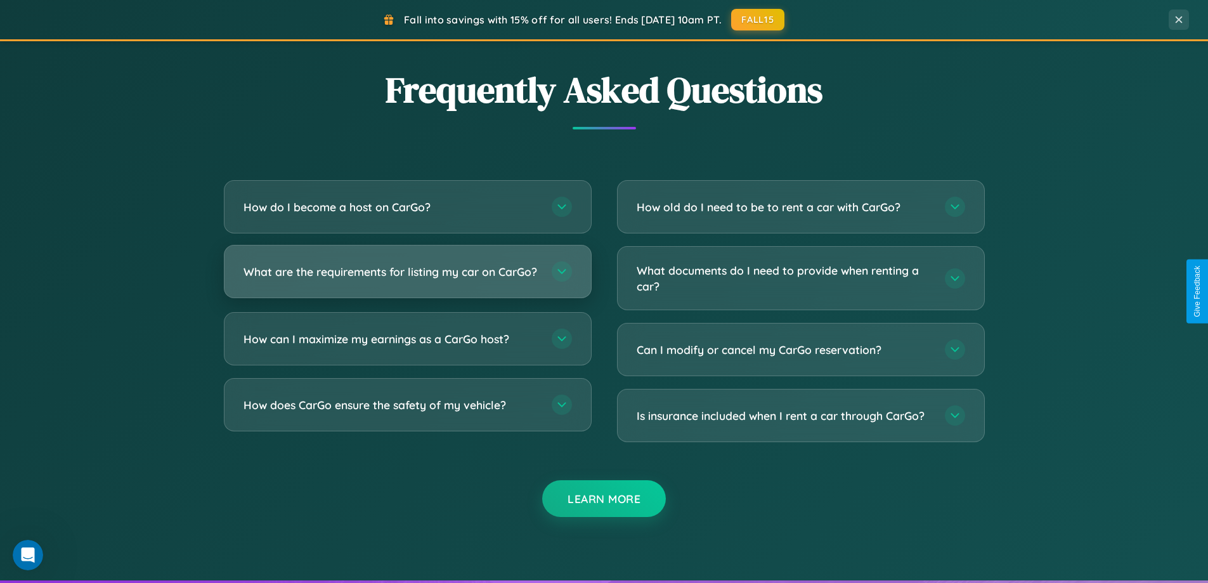  I want to click on h3: How can I maximize my earnings as a CarGo host?, so click(391, 339).